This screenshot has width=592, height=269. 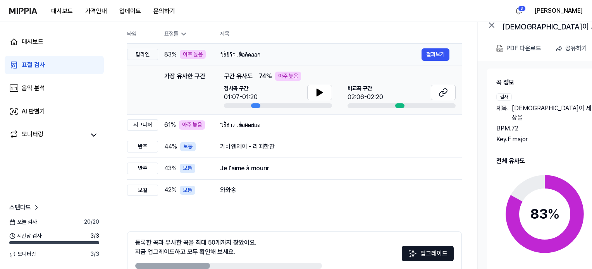 I want to click on div: 탑라인, so click(x=143, y=55).